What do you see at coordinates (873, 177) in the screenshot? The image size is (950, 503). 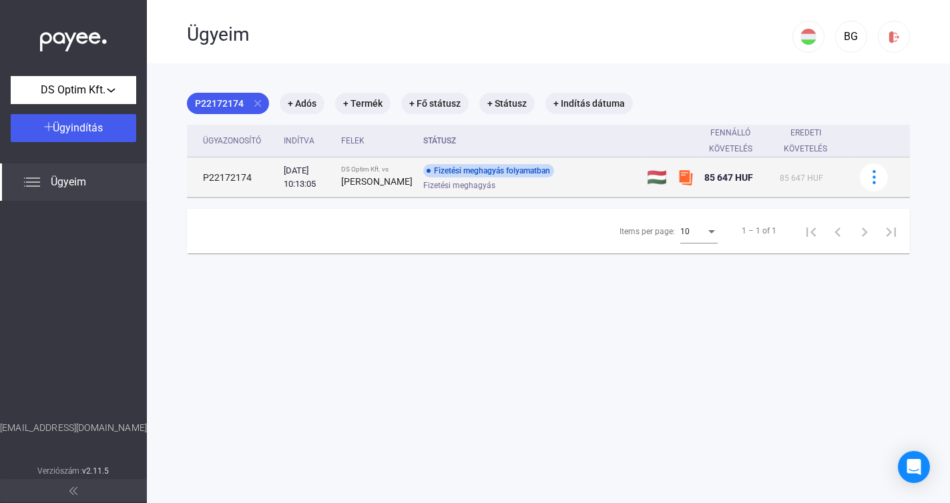 I see `img: more-blue` at bounding box center [873, 177].